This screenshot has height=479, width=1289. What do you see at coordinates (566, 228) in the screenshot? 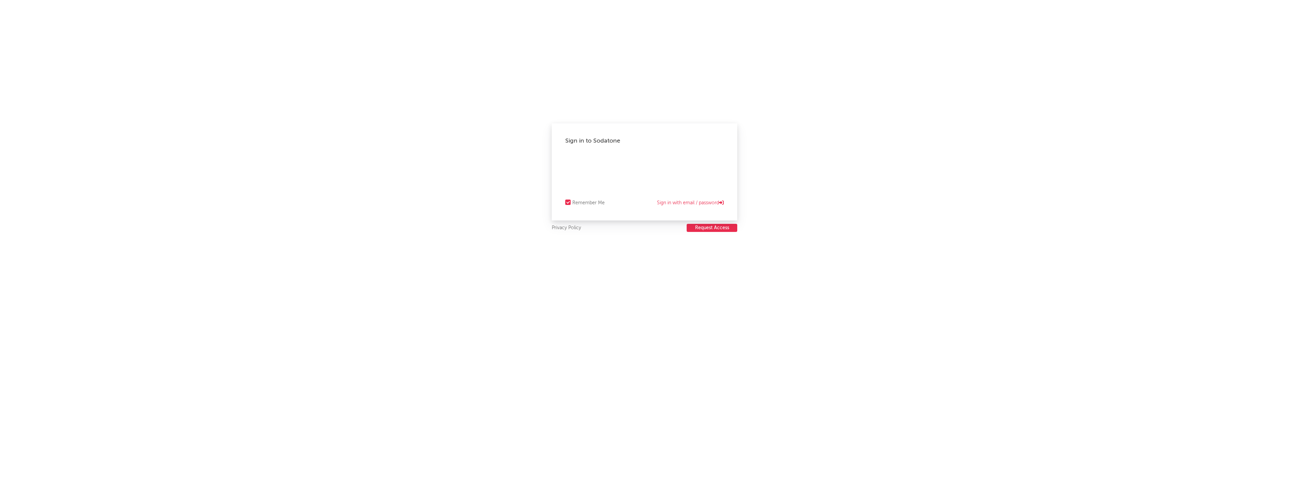
I see `a: Privacy Policy` at bounding box center [566, 228].